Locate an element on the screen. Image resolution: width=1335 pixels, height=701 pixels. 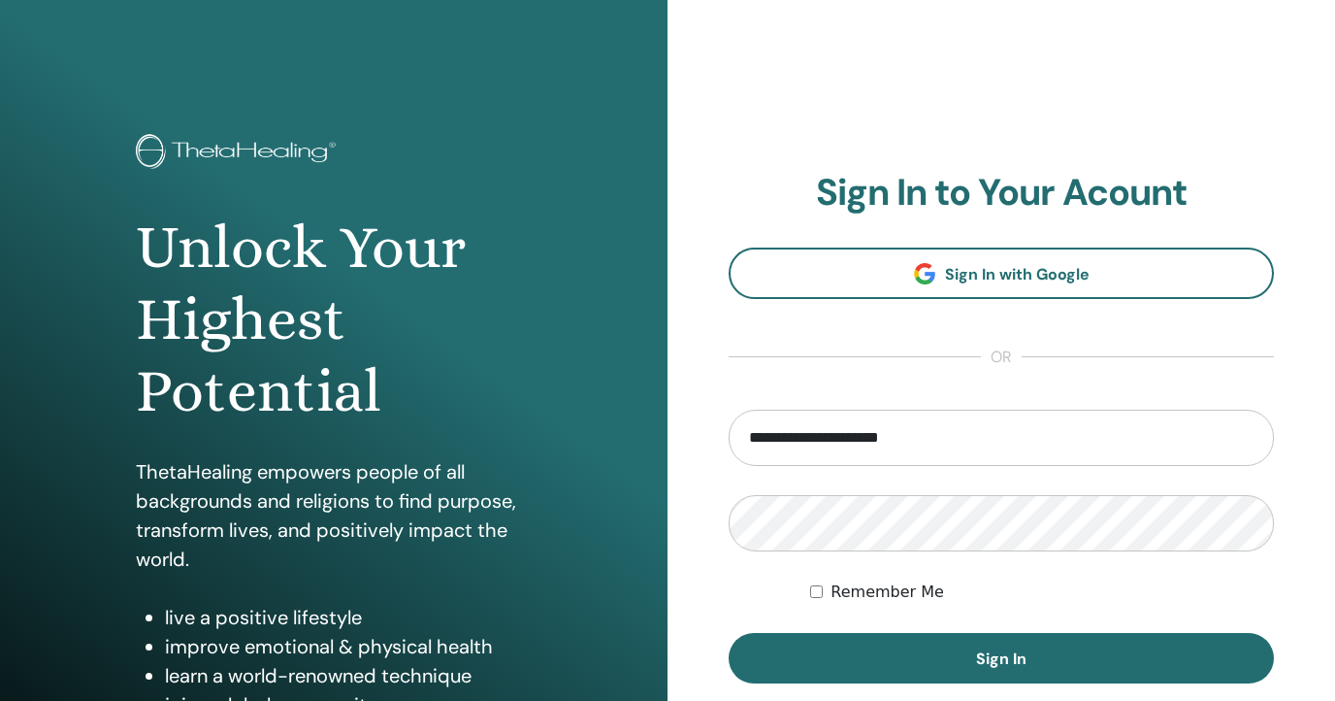
span: or is located at coordinates (1002, 357).